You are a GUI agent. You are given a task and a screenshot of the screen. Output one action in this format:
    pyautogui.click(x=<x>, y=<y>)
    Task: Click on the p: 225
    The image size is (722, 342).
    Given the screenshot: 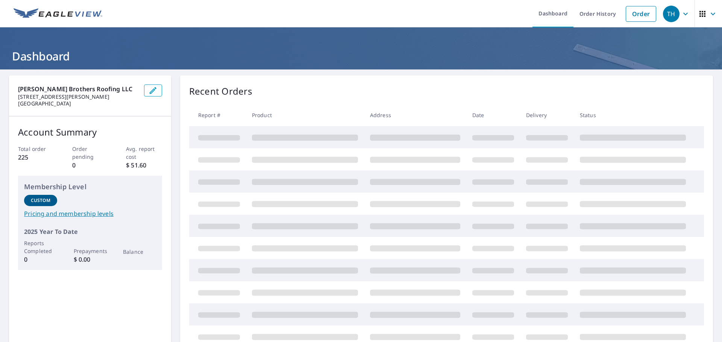 What is the action you would take?
    pyautogui.click(x=36, y=157)
    